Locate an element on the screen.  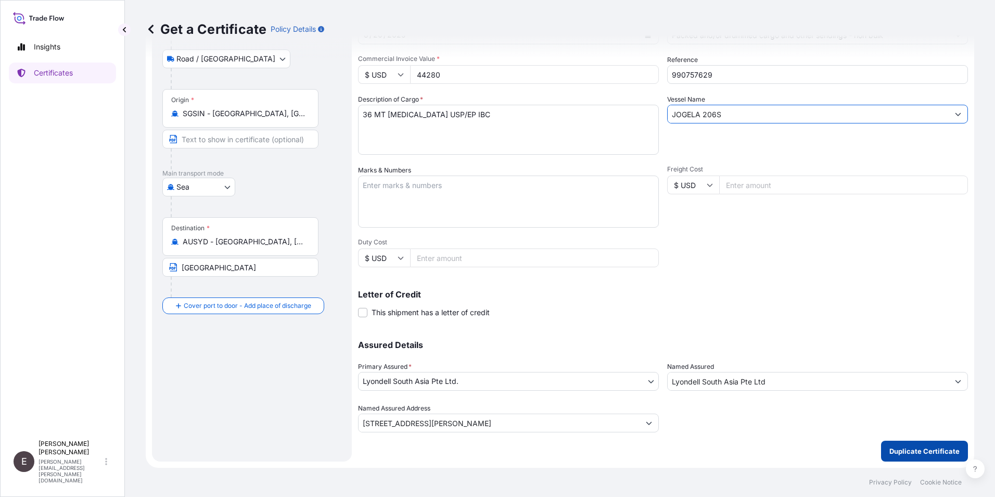
p: Policy Details is located at coordinates (293, 29).